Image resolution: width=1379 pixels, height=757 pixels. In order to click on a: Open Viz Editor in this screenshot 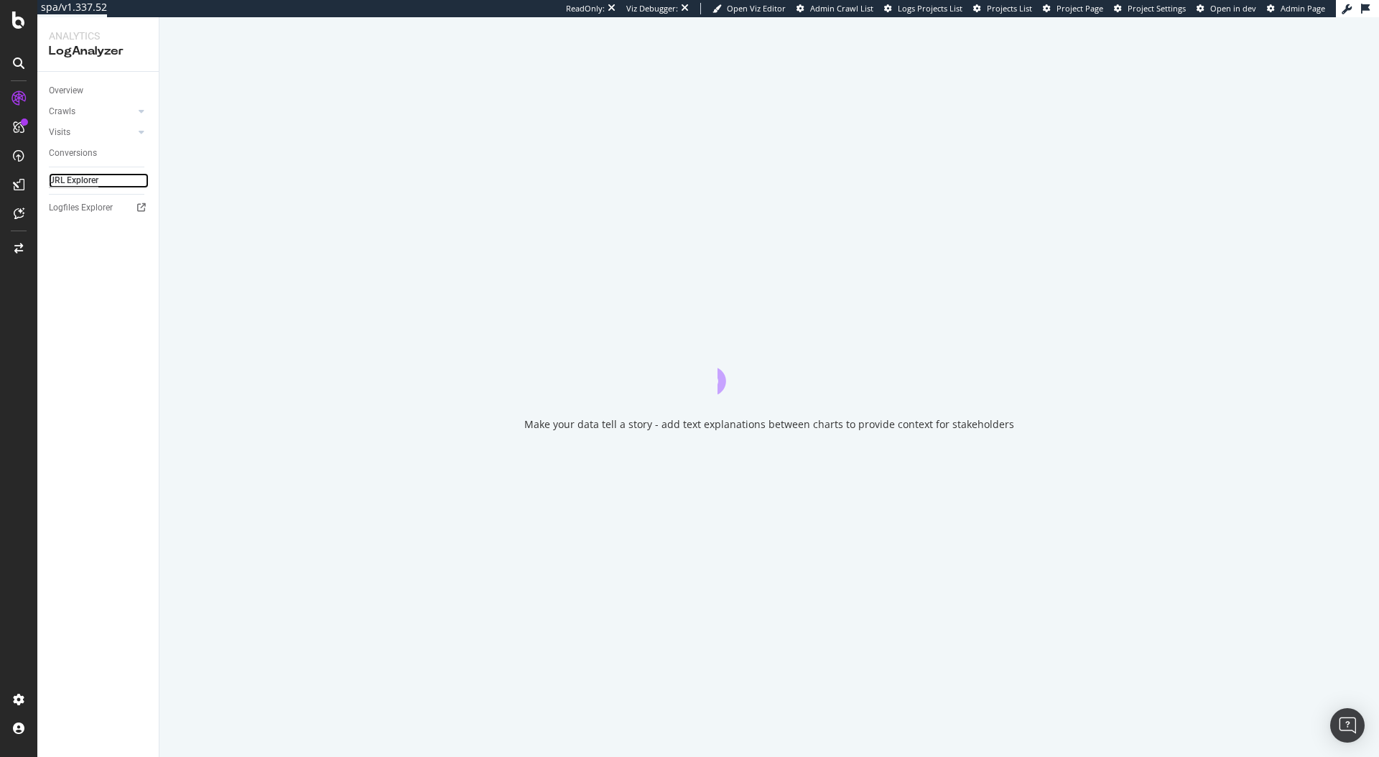, I will do `click(749, 9)`.